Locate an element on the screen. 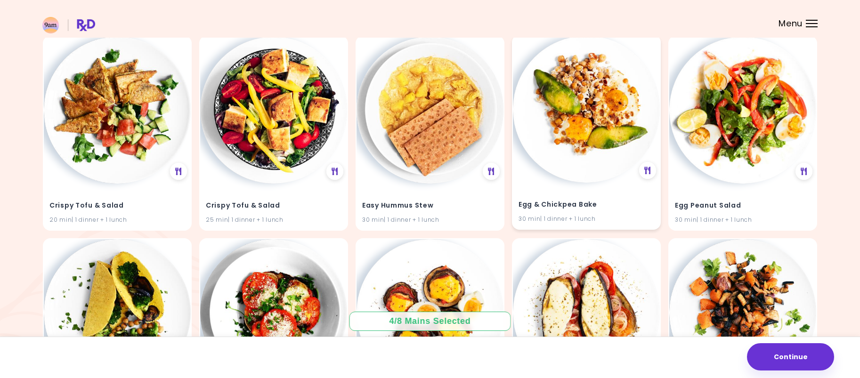  img: RxDiet is located at coordinates (69, 25).